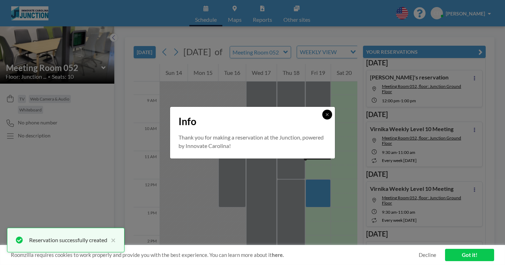 Image resolution: width=505 pixels, height=265 pixels. I want to click on a: Got it!, so click(470, 254).